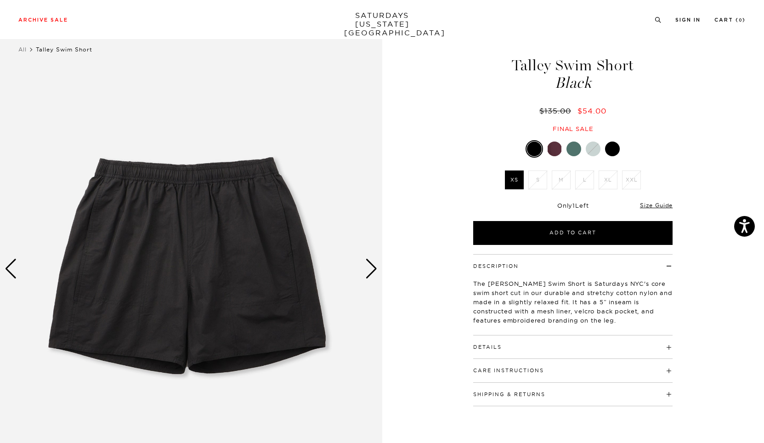 Image resolution: width=764 pixels, height=443 pixels. Describe the element at coordinates (740, 20) in the screenshot. I see `small: 0` at that location.